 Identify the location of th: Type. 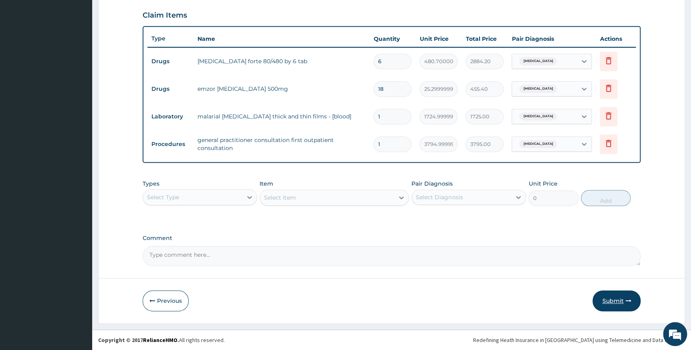
(170, 38).